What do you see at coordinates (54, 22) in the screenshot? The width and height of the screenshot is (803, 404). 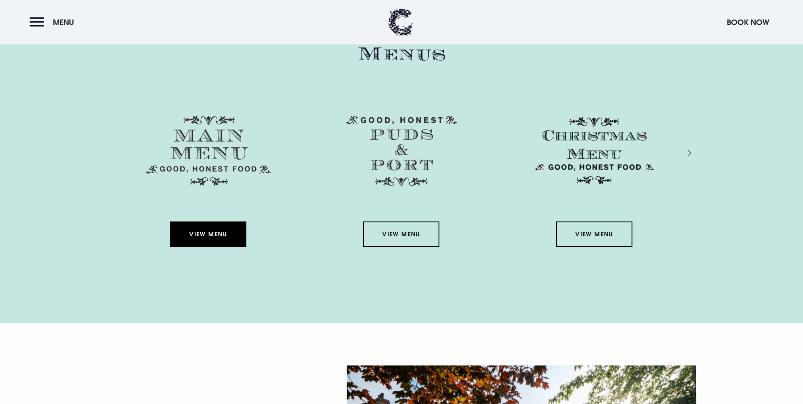 I see `button: Menu` at bounding box center [54, 22].